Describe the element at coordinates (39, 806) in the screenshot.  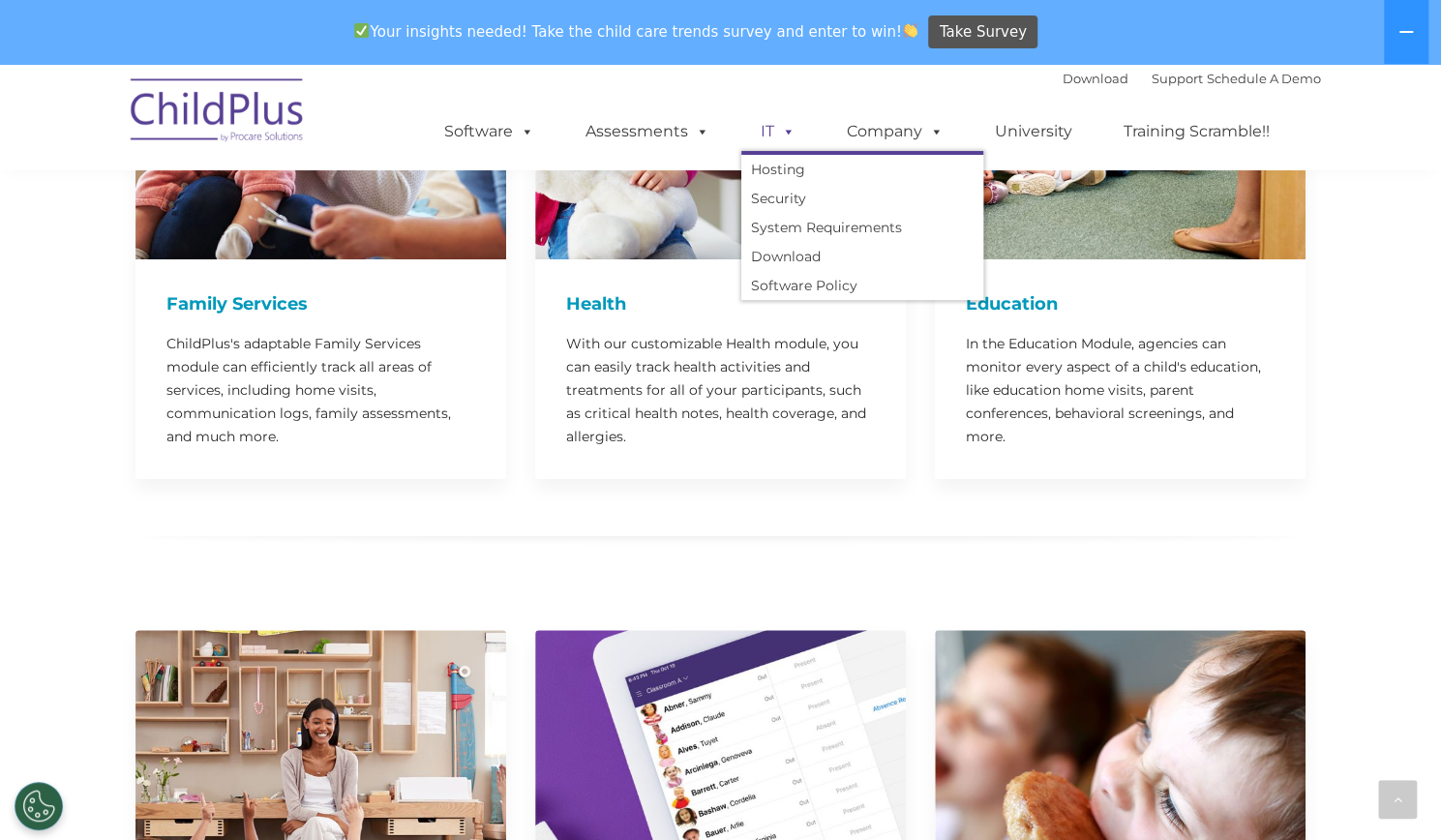
I see `button: Cookies Settings` at that location.